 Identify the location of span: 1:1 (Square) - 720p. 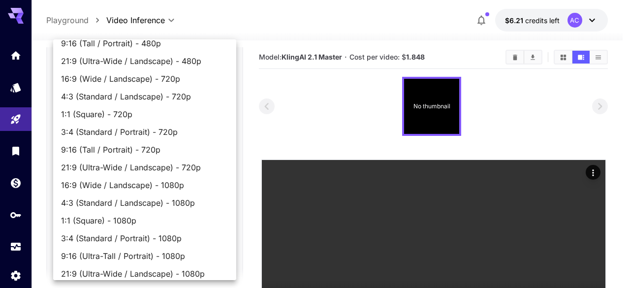
(145, 114).